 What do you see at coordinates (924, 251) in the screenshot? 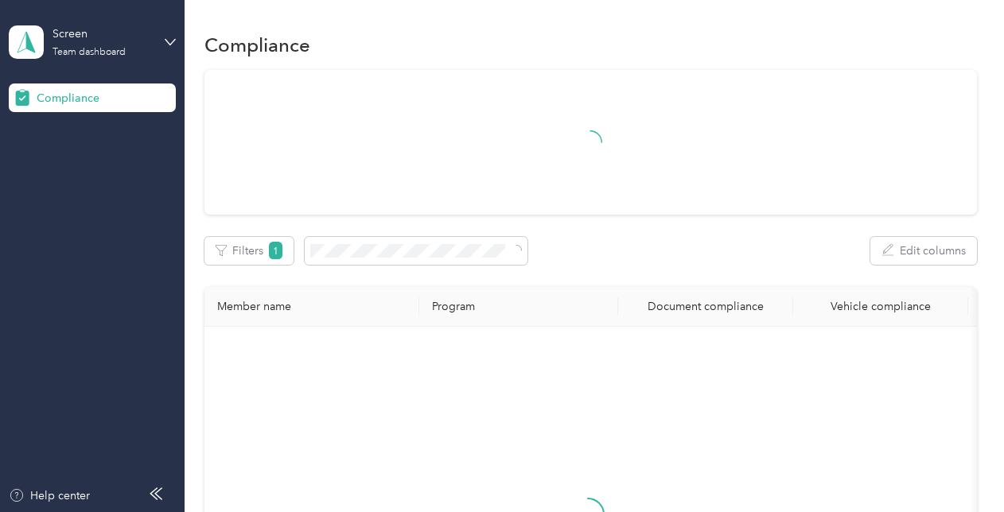
I see `button: Edit columns` at bounding box center [924, 251].